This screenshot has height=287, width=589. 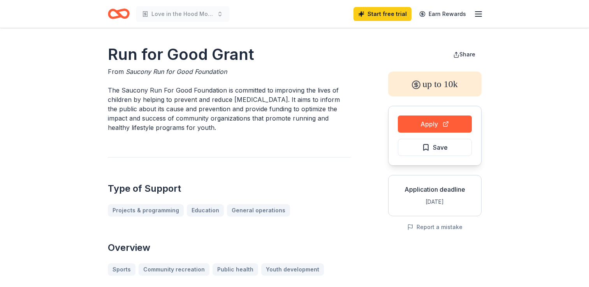 What do you see at coordinates (383, 14) in the screenshot?
I see `a: Start free trial` at bounding box center [383, 14].